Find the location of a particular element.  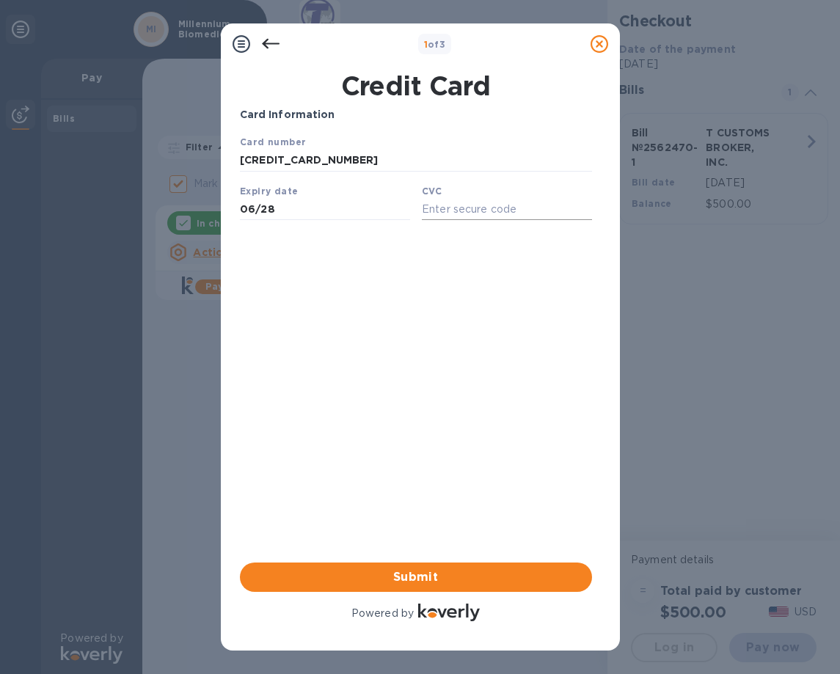

span: 1 is located at coordinates (425, 44).